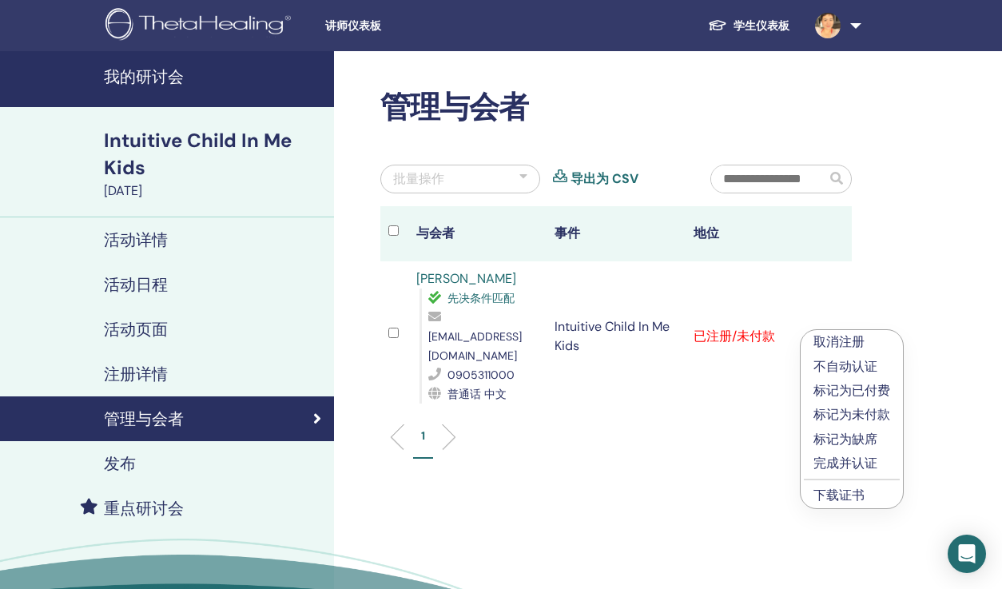 The image size is (1002, 589). What do you see at coordinates (144, 419) in the screenshot?
I see `h4: 管理与会者` at bounding box center [144, 419].